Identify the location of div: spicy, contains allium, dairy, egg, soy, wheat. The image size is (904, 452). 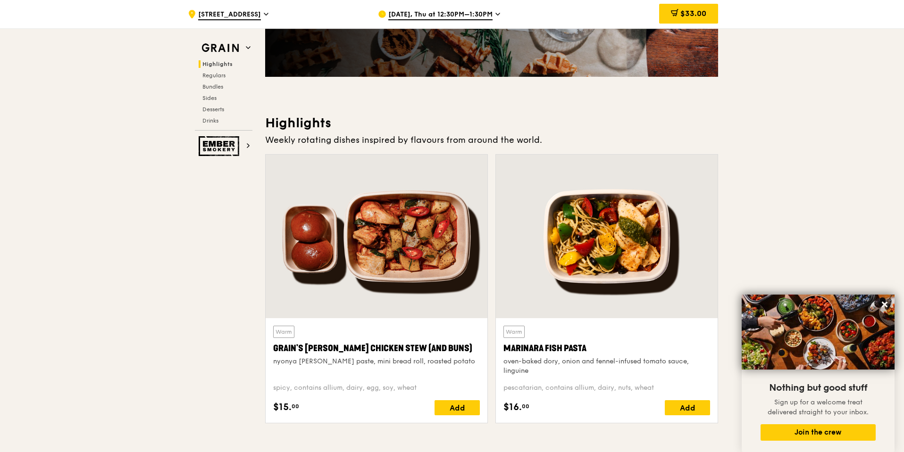
(376, 388).